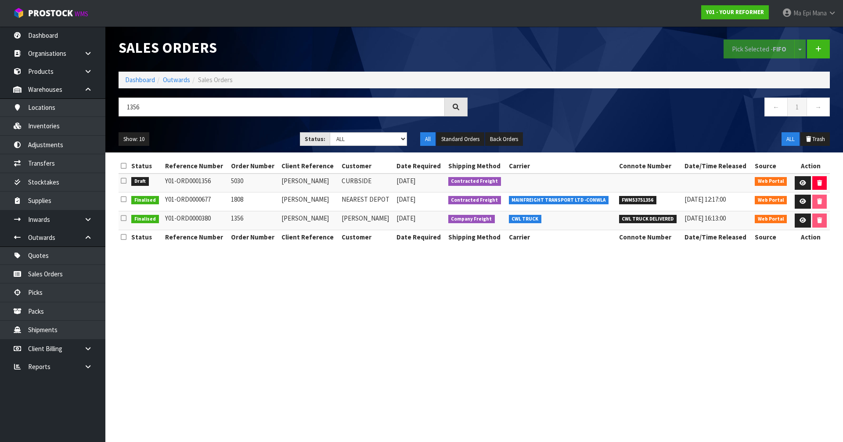 The image size is (843, 442). Describe the element at coordinates (367, 183) in the screenshot. I see `td: CURBSIDE` at that location.